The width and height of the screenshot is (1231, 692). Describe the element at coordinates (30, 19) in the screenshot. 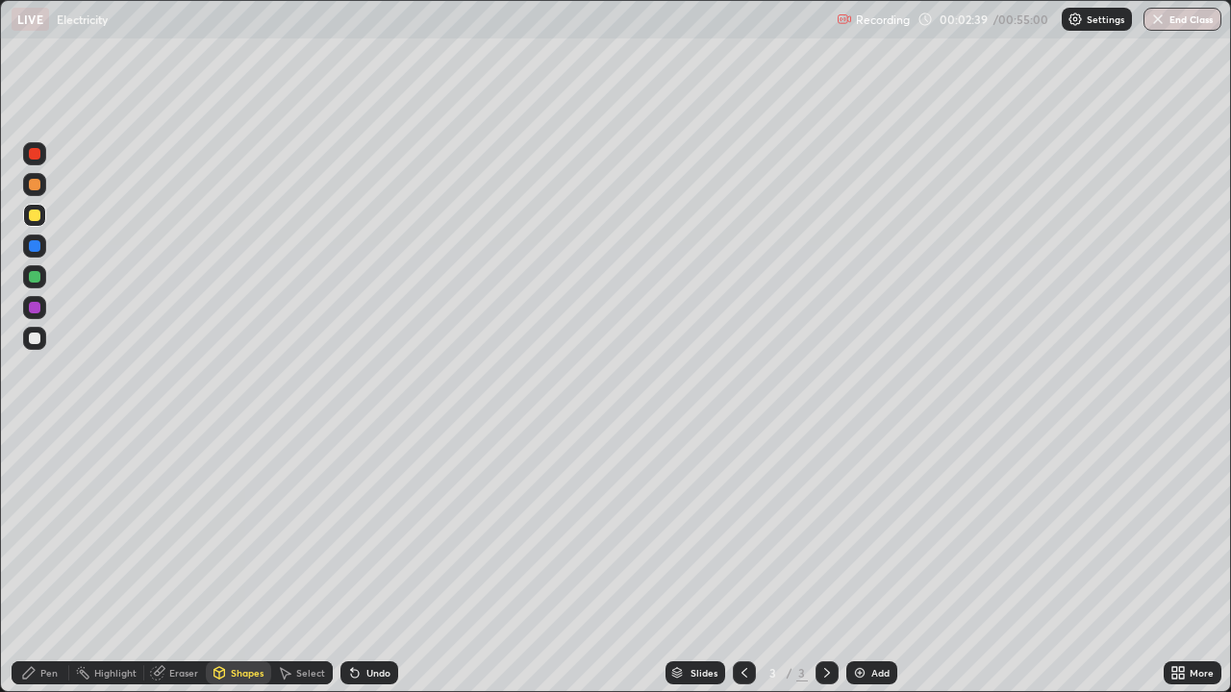

I see `p: LIVE` at that location.